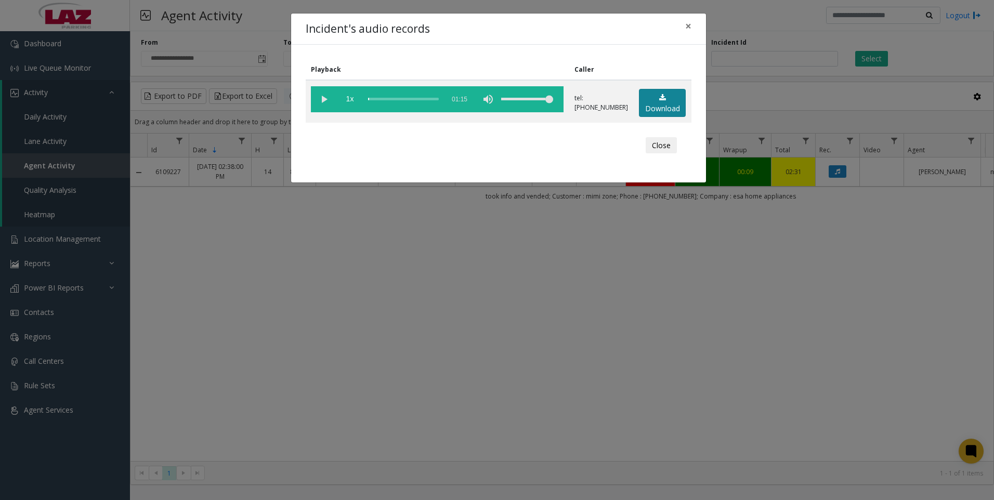  I want to click on th: Caller, so click(601, 70).